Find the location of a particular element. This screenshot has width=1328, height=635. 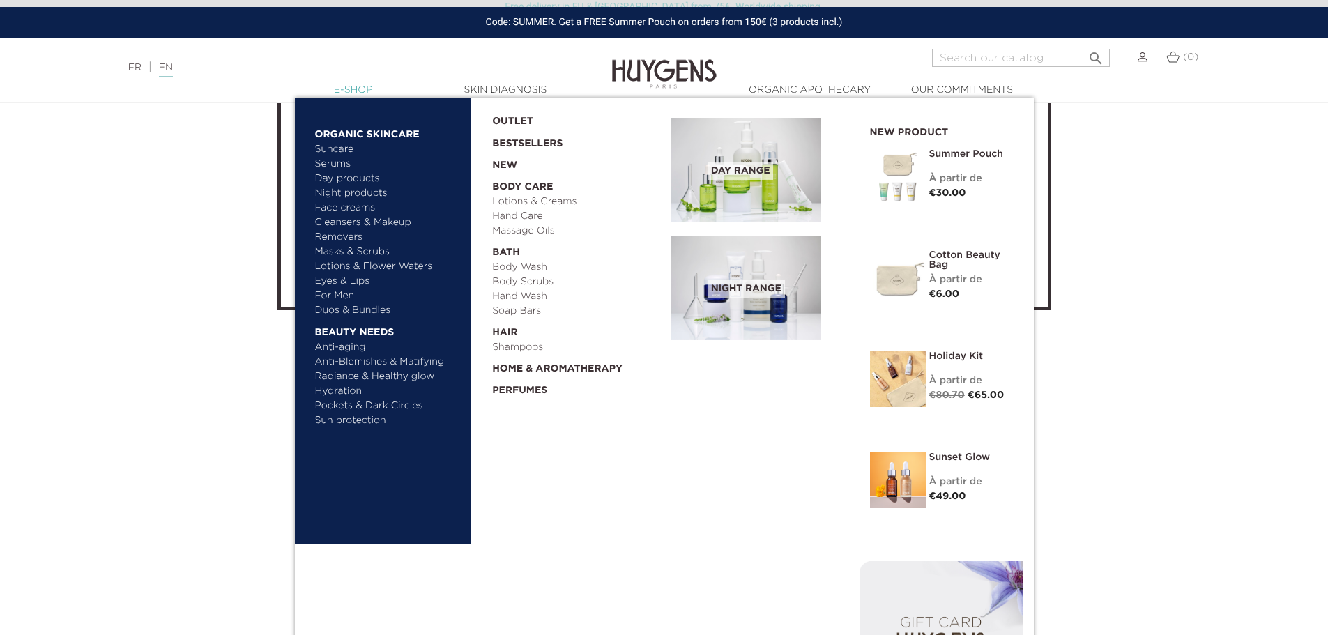

a: Serums is located at coordinates (388, 164).